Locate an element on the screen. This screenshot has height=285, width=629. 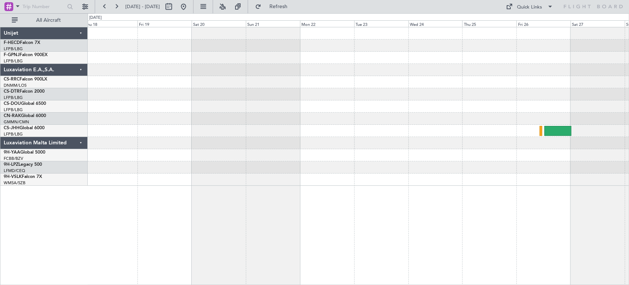
a: 9H-YAAGlobal 5000 is located at coordinates (24, 152).